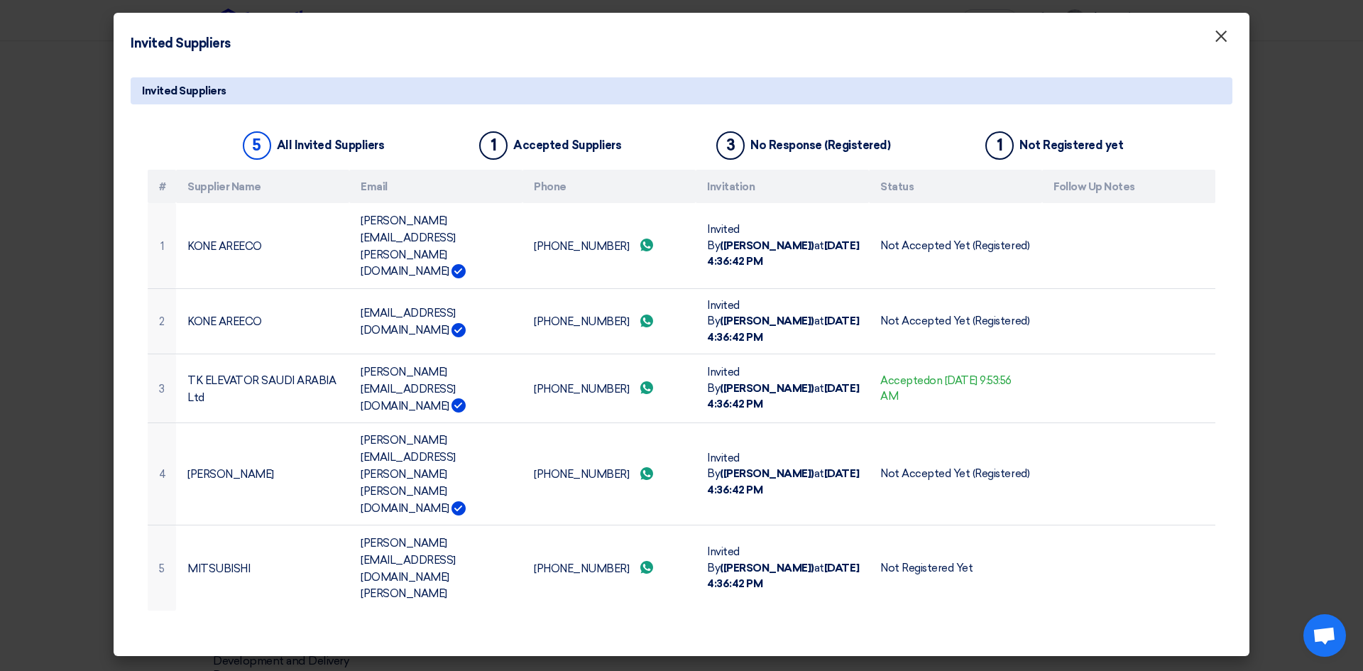 The image size is (1363, 671). Describe the element at coordinates (550, 187) in the screenshot. I see `font: Phone` at that location.